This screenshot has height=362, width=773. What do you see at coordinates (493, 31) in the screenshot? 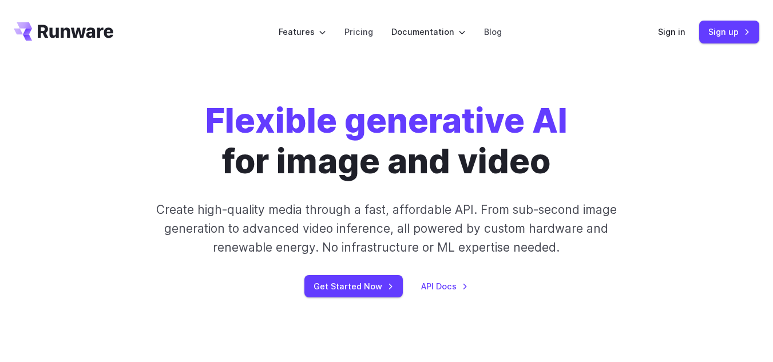
I see `a: Blog` at bounding box center [493, 31].